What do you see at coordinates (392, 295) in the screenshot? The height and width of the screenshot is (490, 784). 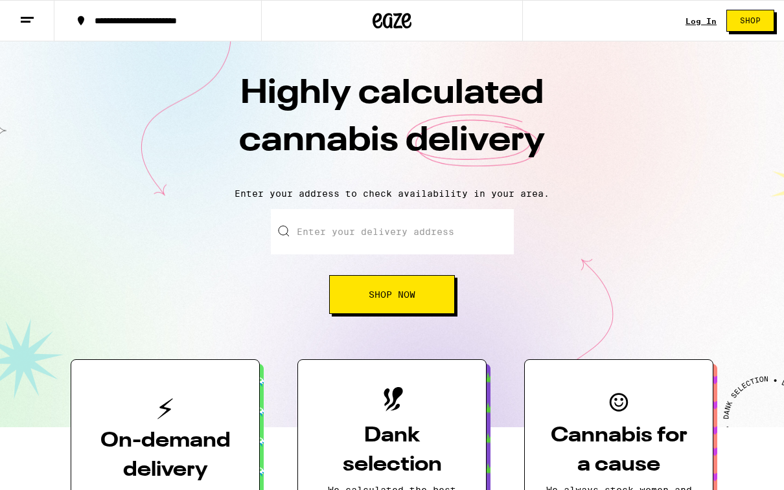 I see `span: Shop Now` at bounding box center [392, 295].